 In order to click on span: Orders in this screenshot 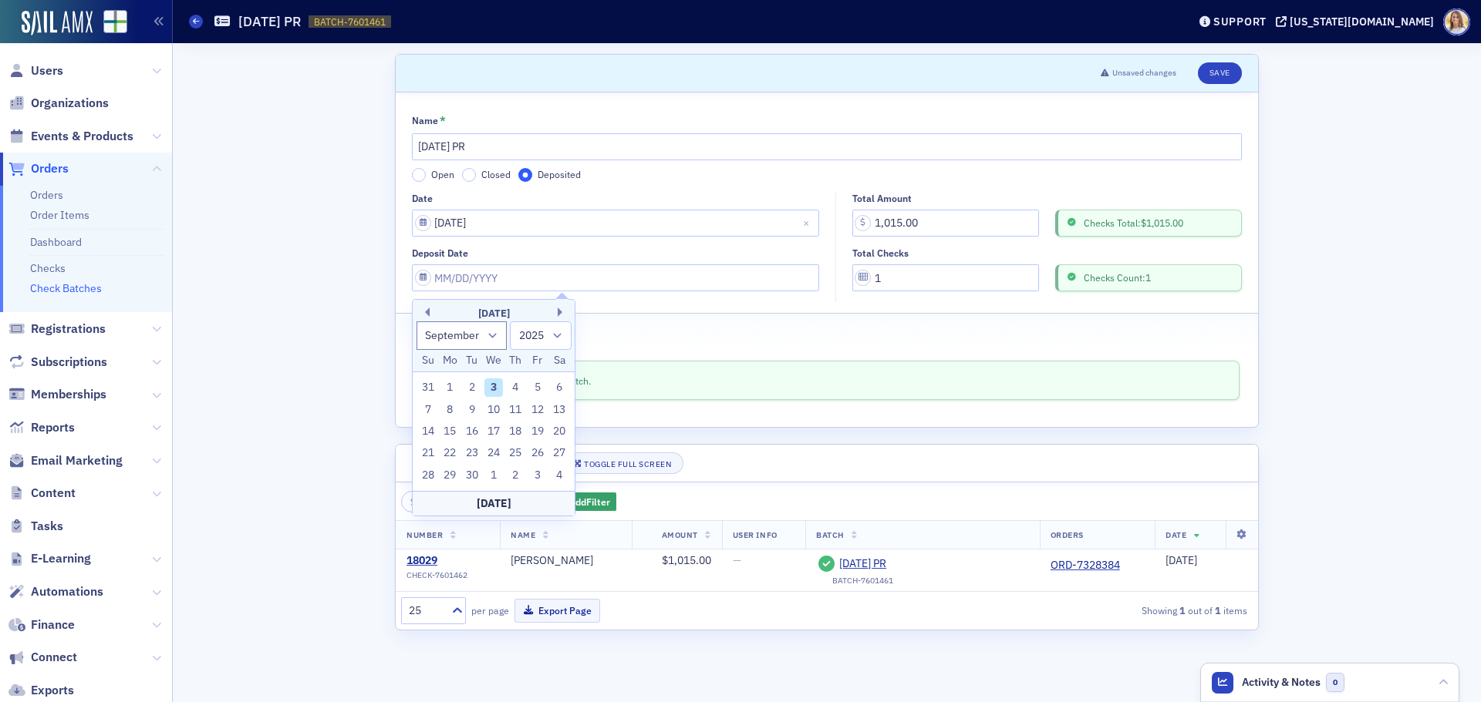, I will do `click(1066, 535)`.